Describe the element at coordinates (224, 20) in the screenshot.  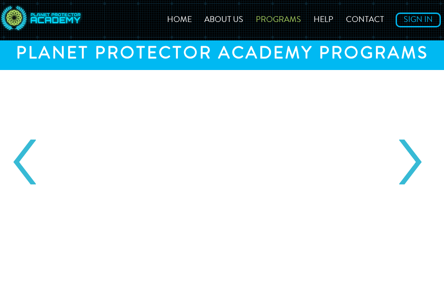
I see `a: About Us` at that location.